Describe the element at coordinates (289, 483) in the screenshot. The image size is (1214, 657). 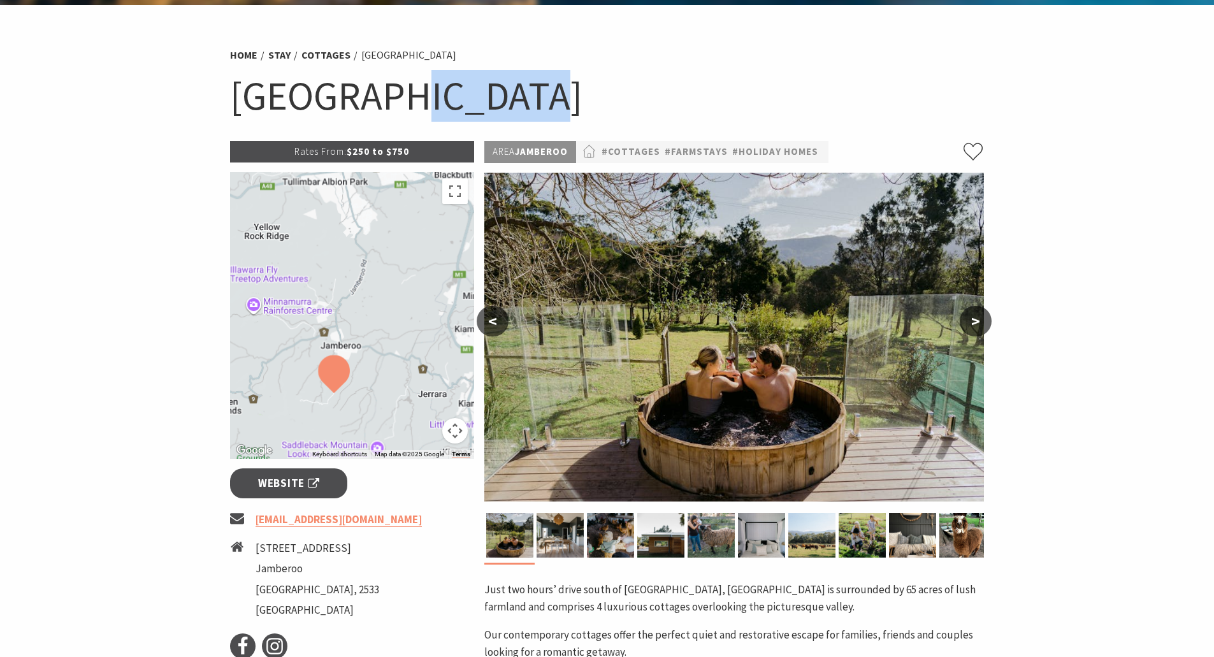
I see `a: Website` at that location.